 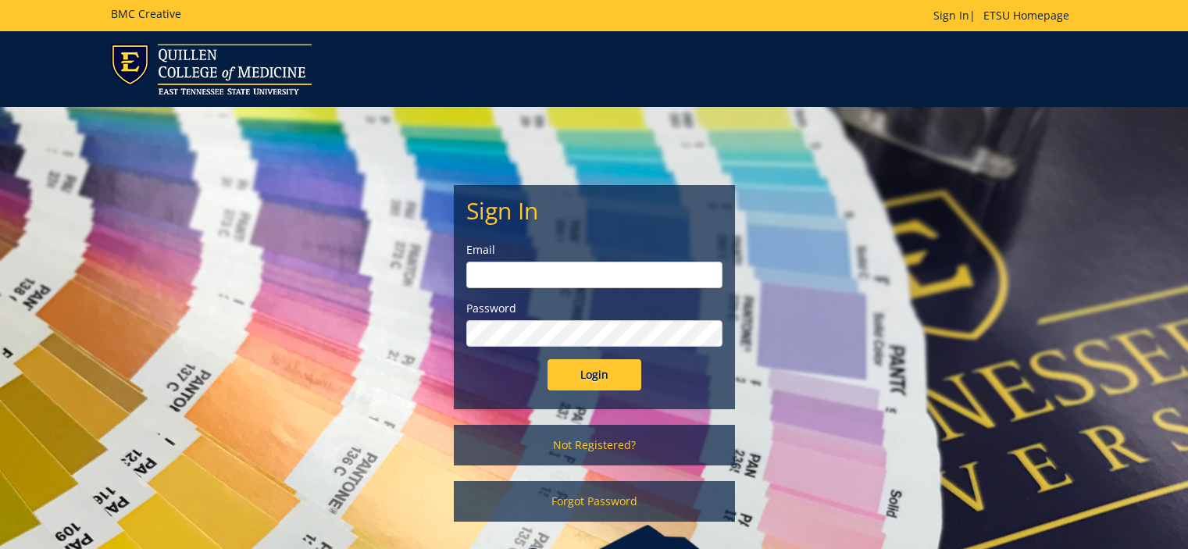 What do you see at coordinates (594, 210) in the screenshot?
I see `h2: Sign In` at bounding box center [594, 210].